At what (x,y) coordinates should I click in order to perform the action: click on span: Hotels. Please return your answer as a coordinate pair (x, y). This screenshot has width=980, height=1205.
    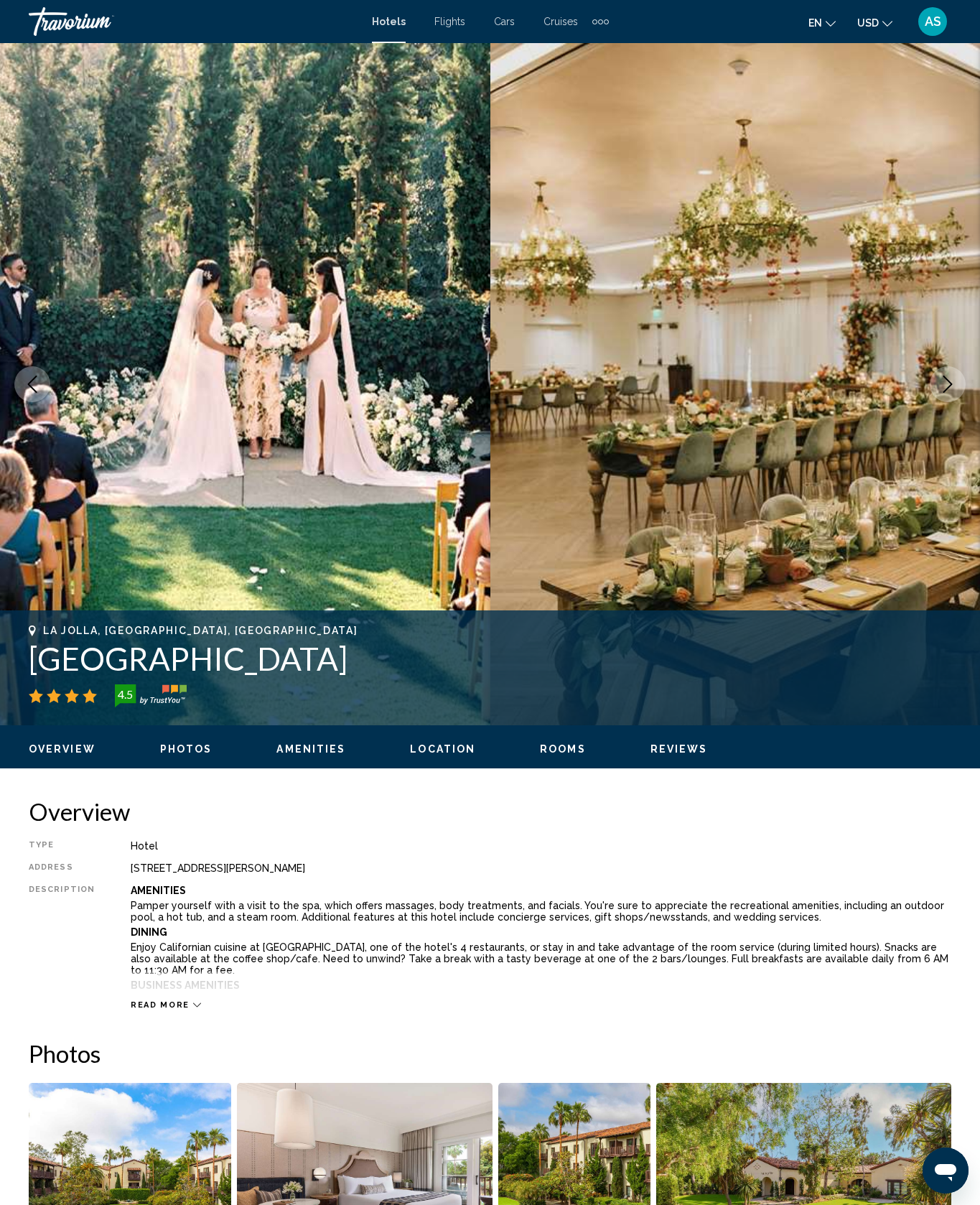
    Looking at the image, I should click on (388, 22).